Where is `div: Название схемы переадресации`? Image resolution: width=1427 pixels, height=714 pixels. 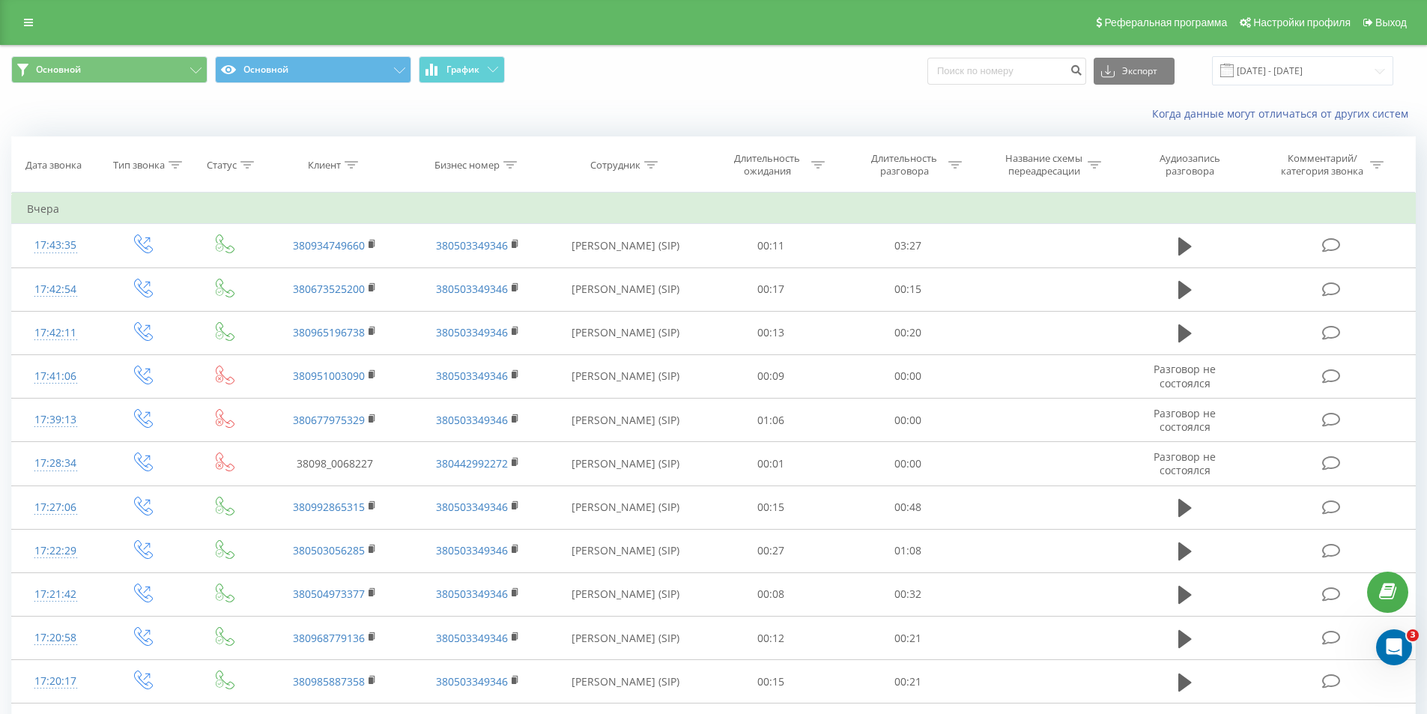
div: Название схемы переадресации is located at coordinates (1044, 165).